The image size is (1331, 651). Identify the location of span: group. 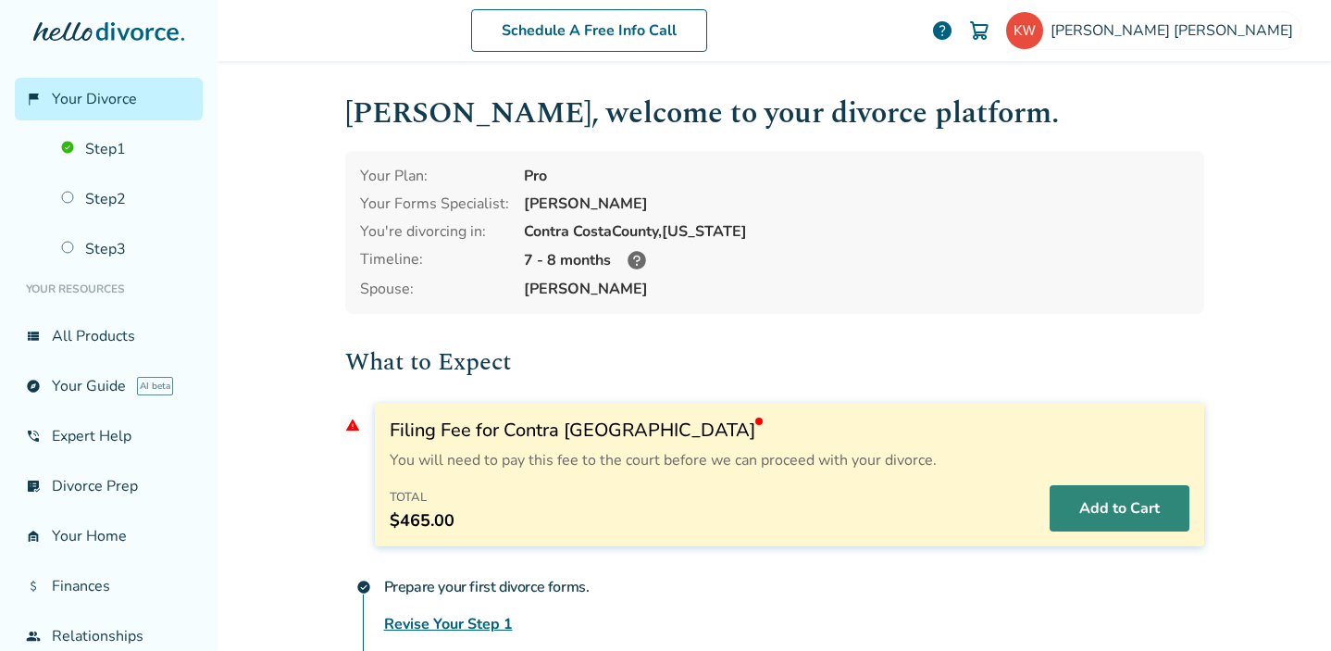
(33, 636).